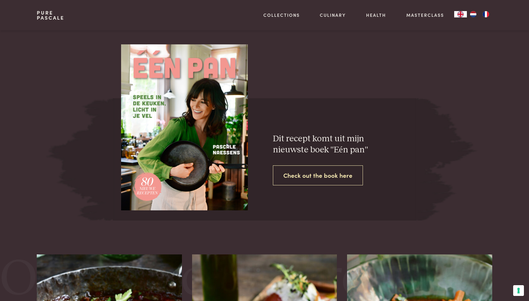 The image size is (529, 301). What do you see at coordinates (318, 175) in the screenshot?
I see `a: Check out the book here` at bounding box center [318, 175].